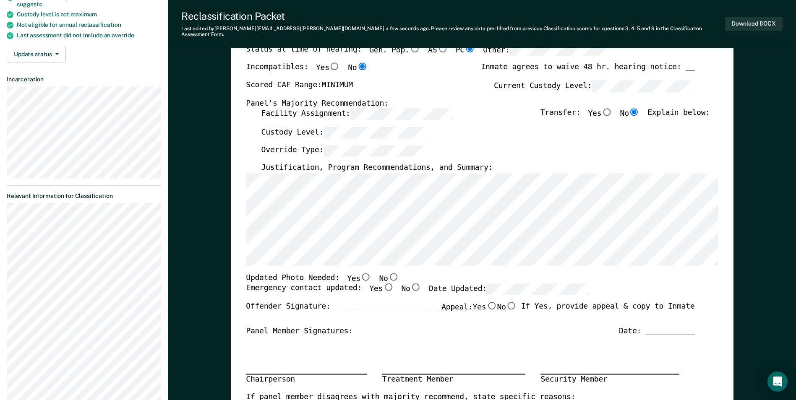 Image resolution: width=796 pixels, height=400 pixels. I want to click on label: Override Type:, so click(344, 150).